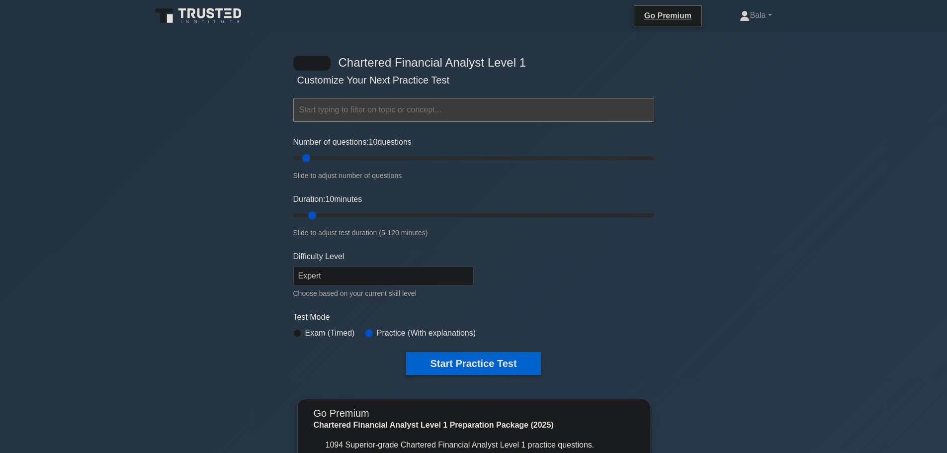 The height and width of the screenshot is (453, 947). I want to click on a: Bala, so click(756, 15).